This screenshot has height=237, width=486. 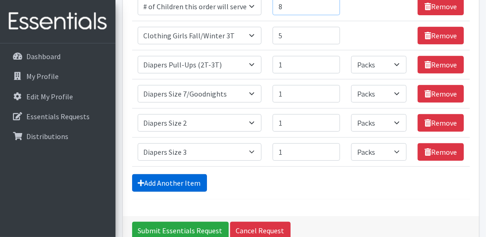 I want to click on p: Dashboard, so click(x=43, y=56).